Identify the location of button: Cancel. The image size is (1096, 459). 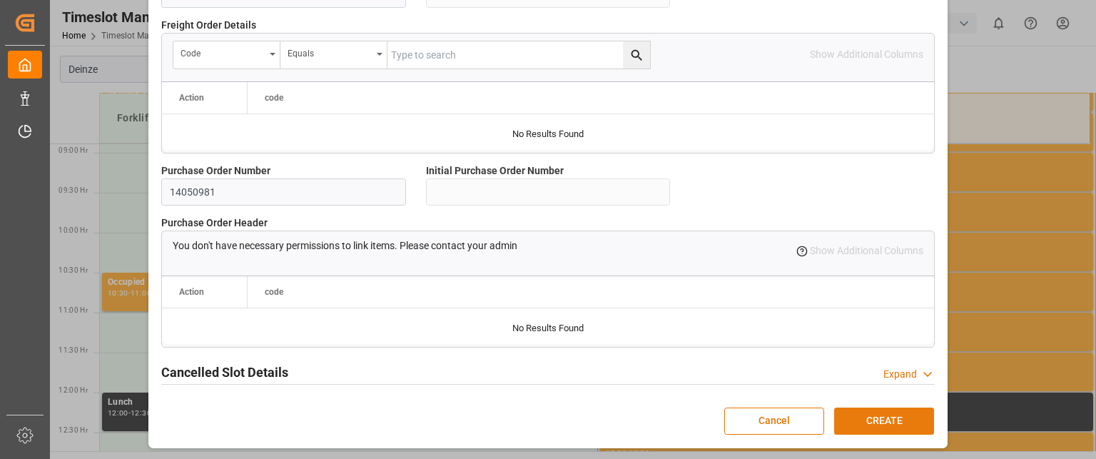
(774, 421).